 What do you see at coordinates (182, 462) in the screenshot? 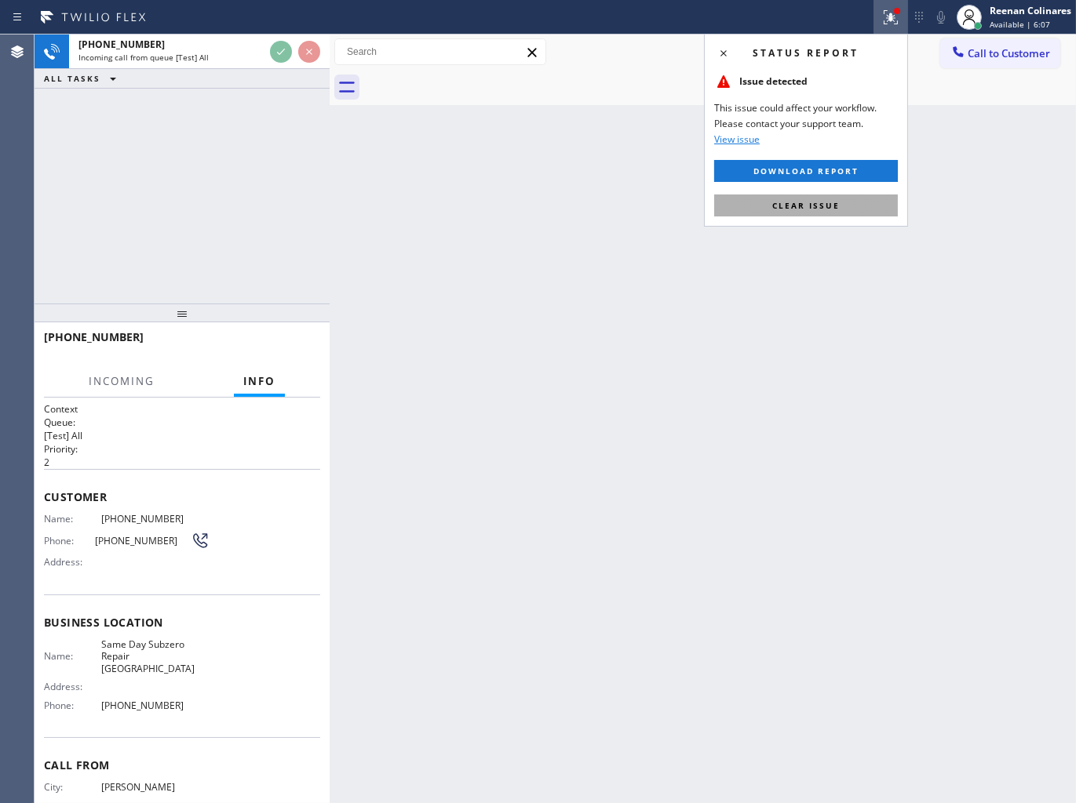
I see `p: 2` at bounding box center [182, 462].